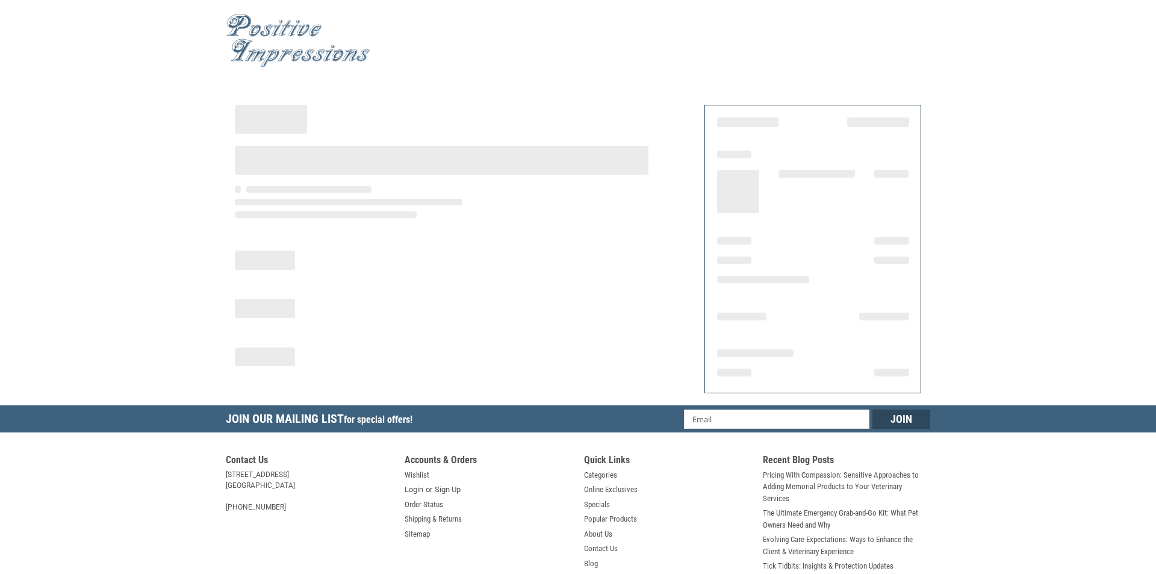 The height and width of the screenshot is (574, 1156). What do you see at coordinates (610, 519) in the screenshot?
I see `a: Popular Products` at bounding box center [610, 519].